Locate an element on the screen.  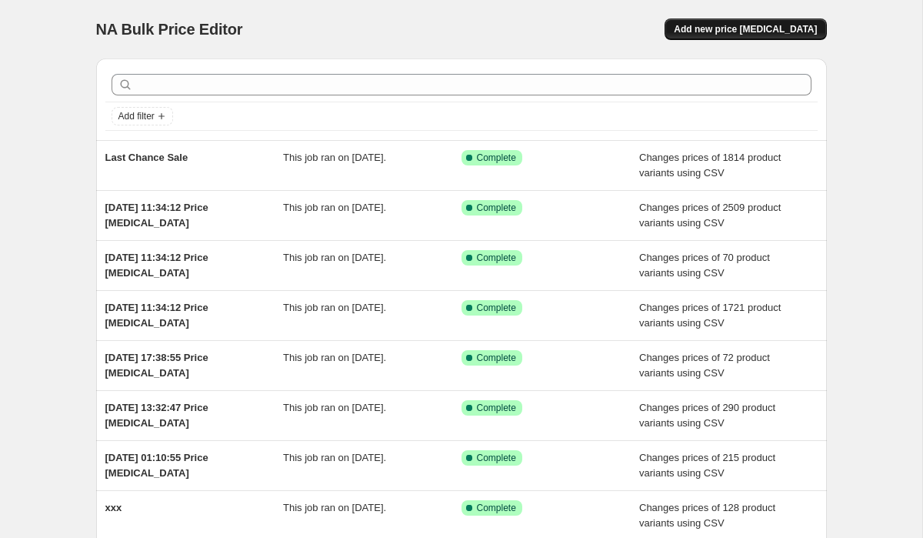
span: Changes prices of 72 product variants using CSV is located at coordinates (705, 365).